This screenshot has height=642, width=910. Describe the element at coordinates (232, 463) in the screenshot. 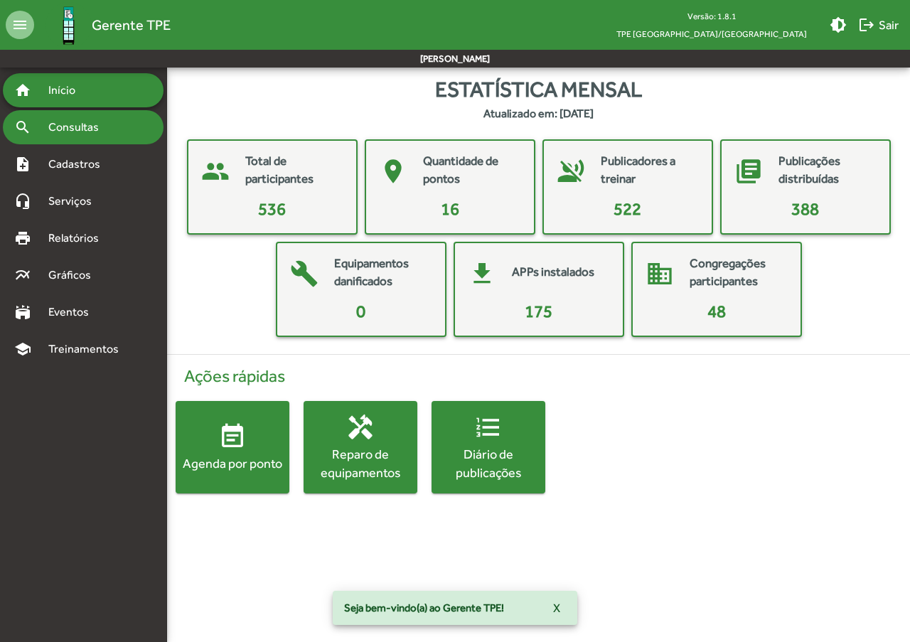

I see `div: Agenda por ponto` at that location.